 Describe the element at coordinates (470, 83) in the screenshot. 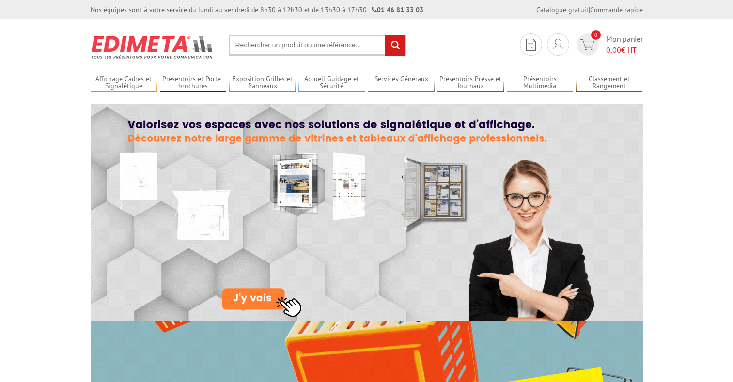

I see `a: Présentoirs Presse et Journaux` at that location.